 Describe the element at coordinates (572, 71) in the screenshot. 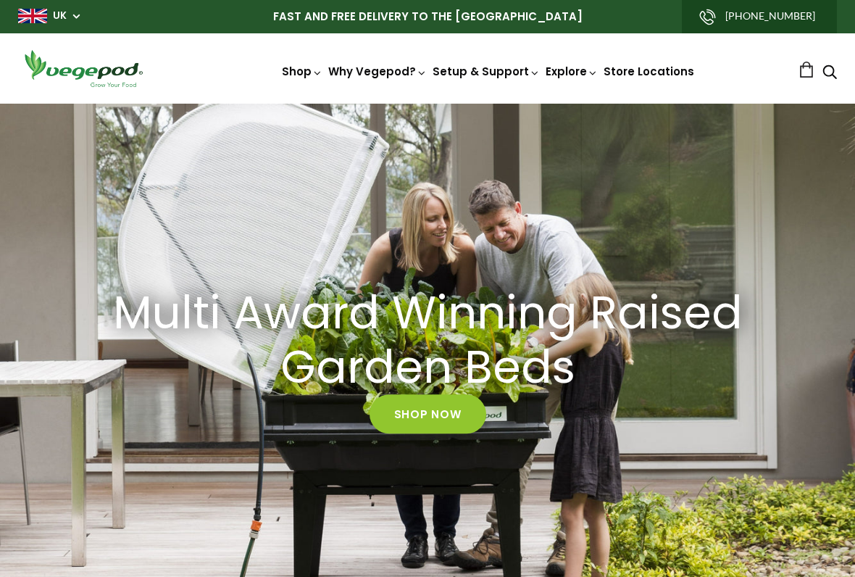

I see `a: Explore` at that location.